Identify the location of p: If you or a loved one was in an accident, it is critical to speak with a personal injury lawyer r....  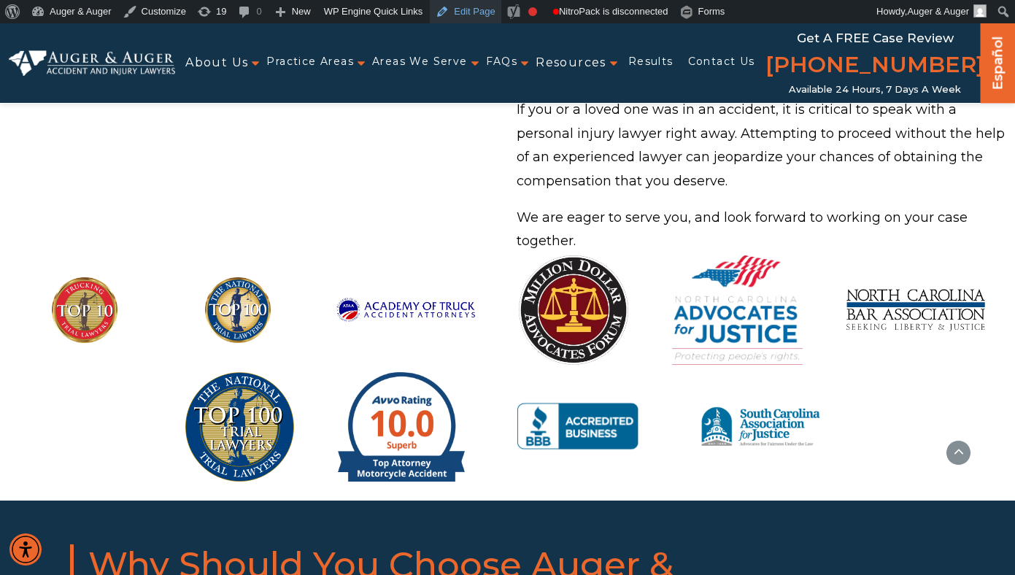
(762, 145).